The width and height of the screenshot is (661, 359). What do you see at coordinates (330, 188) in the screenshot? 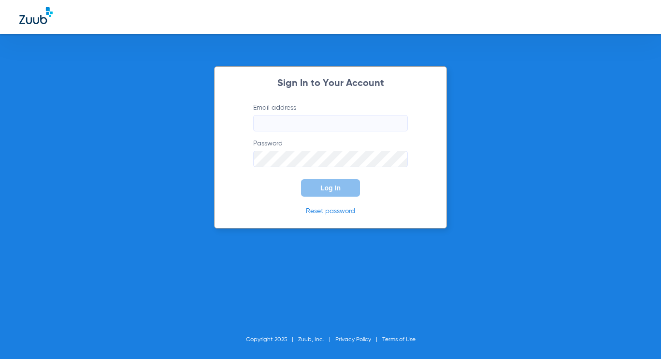
I see `button: Log In` at bounding box center [330, 188].